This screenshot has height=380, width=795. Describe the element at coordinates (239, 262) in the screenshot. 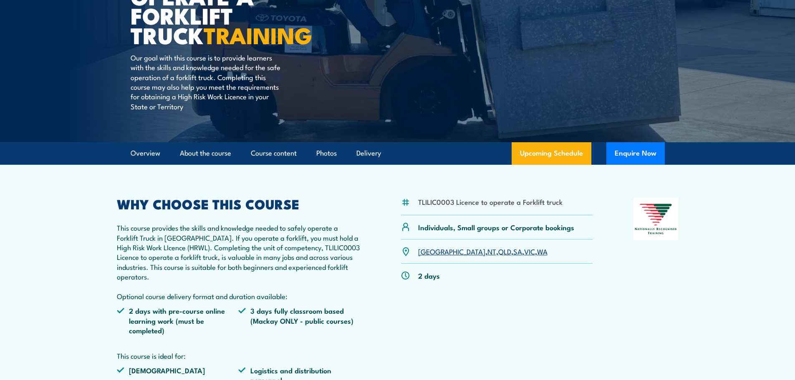

I see `p: This course provides the skills and knowledge needed to safely operate a Forklift Truck in [GEOGR...` at that location.